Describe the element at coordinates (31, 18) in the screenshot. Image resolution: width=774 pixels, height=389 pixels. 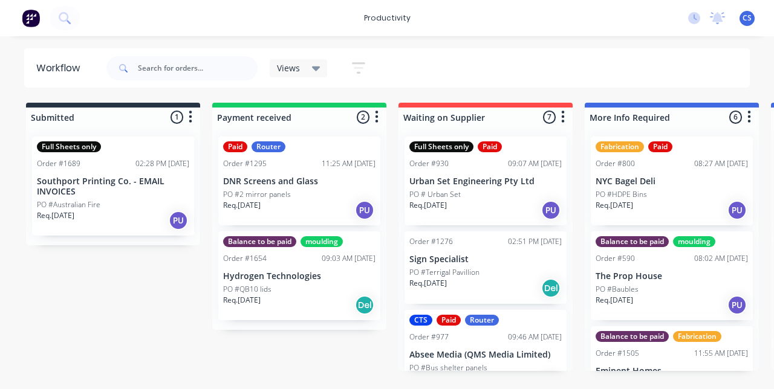
I see `img: Factory` at that location.